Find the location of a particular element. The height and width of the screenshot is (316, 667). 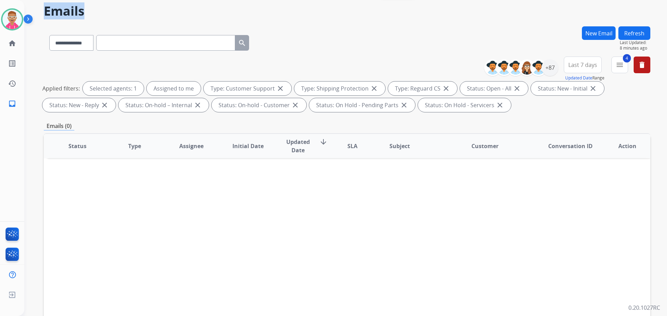

span: 4 is located at coordinates (626, 58).